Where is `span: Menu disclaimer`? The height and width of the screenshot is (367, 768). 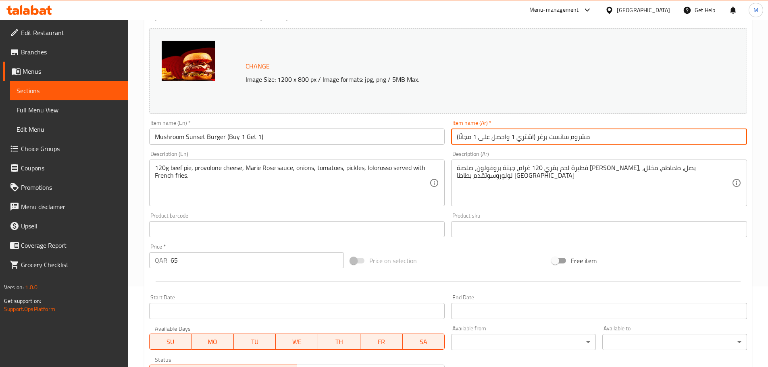
span: Menu disclaimer is located at coordinates (71, 207).